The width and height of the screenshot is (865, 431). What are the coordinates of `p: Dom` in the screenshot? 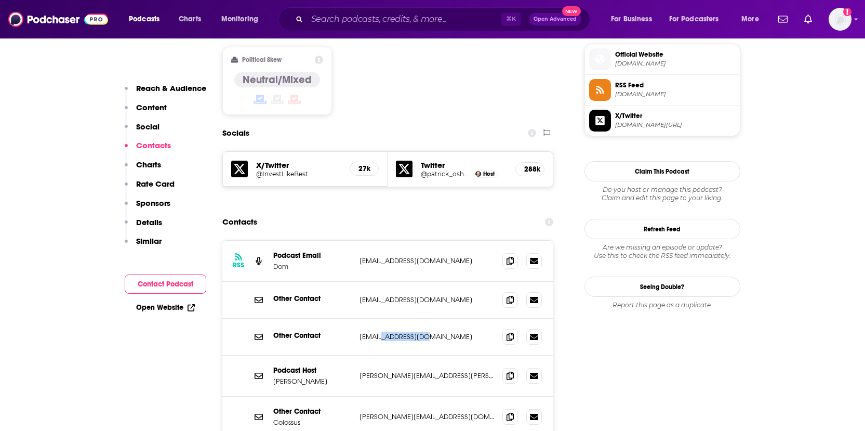 It's located at (312, 266).